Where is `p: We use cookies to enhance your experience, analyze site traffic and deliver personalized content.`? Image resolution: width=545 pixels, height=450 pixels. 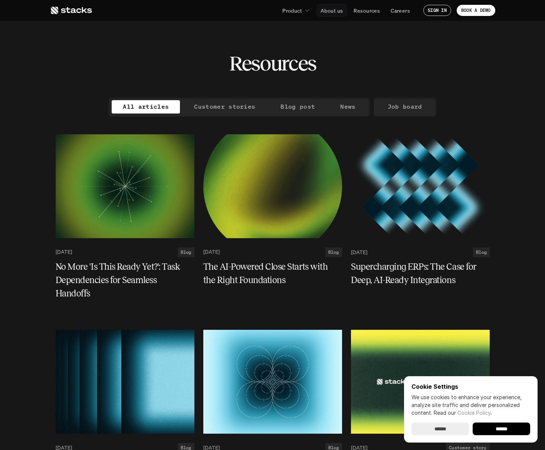 p: We use cookies to enhance your experience, analyze site traffic and deliver personalized content. is located at coordinates (470, 404).